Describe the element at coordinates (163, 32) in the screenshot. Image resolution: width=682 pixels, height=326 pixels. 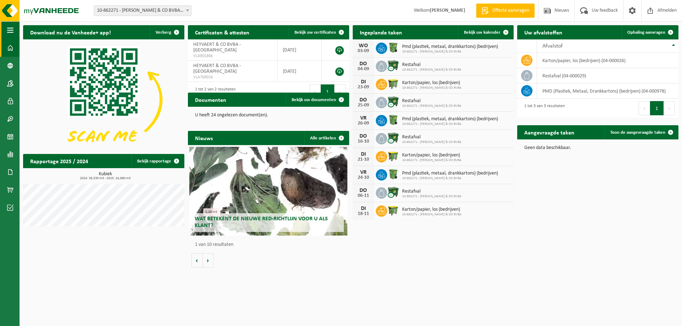
I see `span: Verberg` at that location.